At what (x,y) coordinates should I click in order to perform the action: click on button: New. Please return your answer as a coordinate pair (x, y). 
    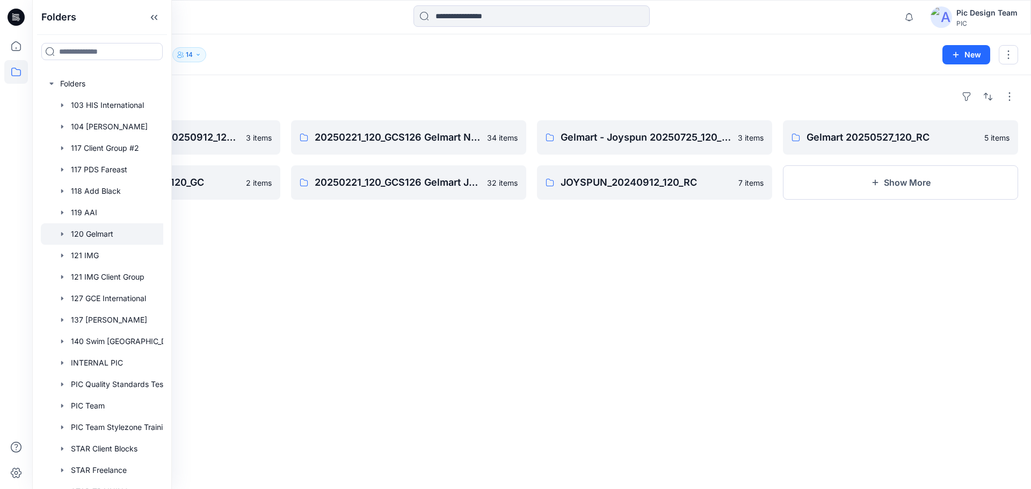
    Looking at the image, I should click on (966, 55).